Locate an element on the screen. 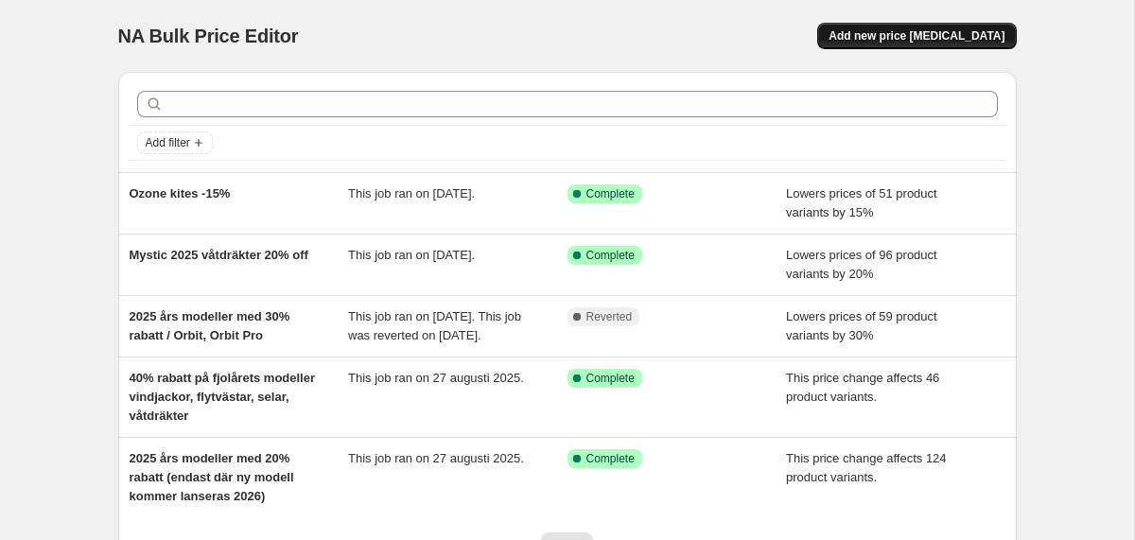  span: Mystic 2025 våtdräkter 20% off is located at coordinates (218, 254).